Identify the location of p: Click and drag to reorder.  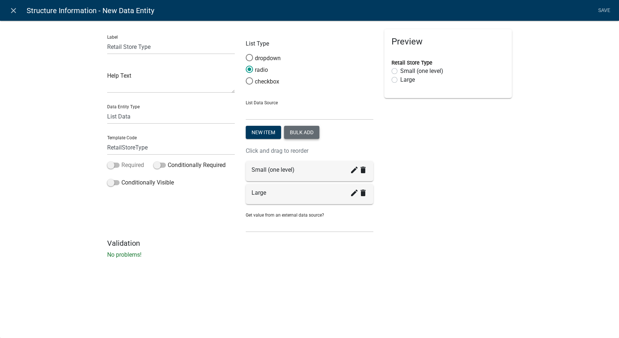
(309, 151).